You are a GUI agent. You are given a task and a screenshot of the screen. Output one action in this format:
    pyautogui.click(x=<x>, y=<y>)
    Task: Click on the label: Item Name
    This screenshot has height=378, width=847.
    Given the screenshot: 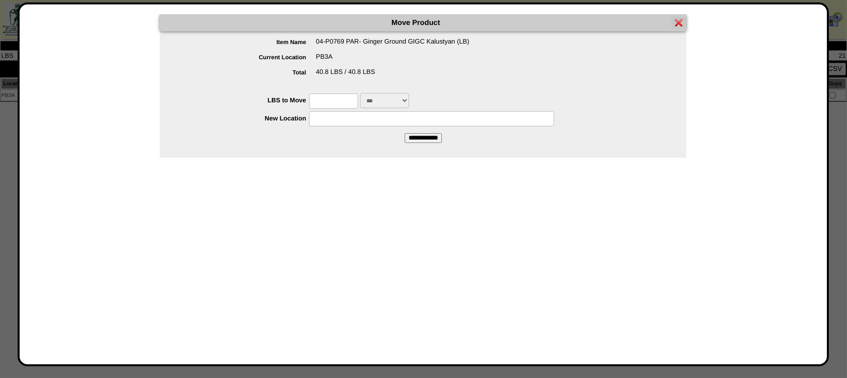 What is the action you would take?
    pyautogui.click(x=248, y=42)
    